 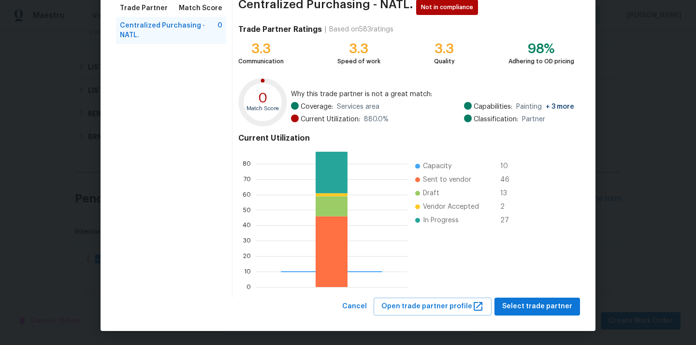 What do you see at coordinates (449, 7) in the screenshot?
I see `span: Not in compliance` at bounding box center [449, 7].